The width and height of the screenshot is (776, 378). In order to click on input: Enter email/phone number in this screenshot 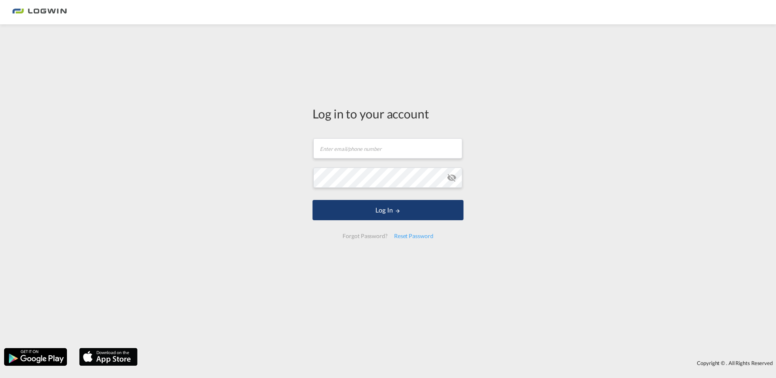, I will do `click(387, 148)`.